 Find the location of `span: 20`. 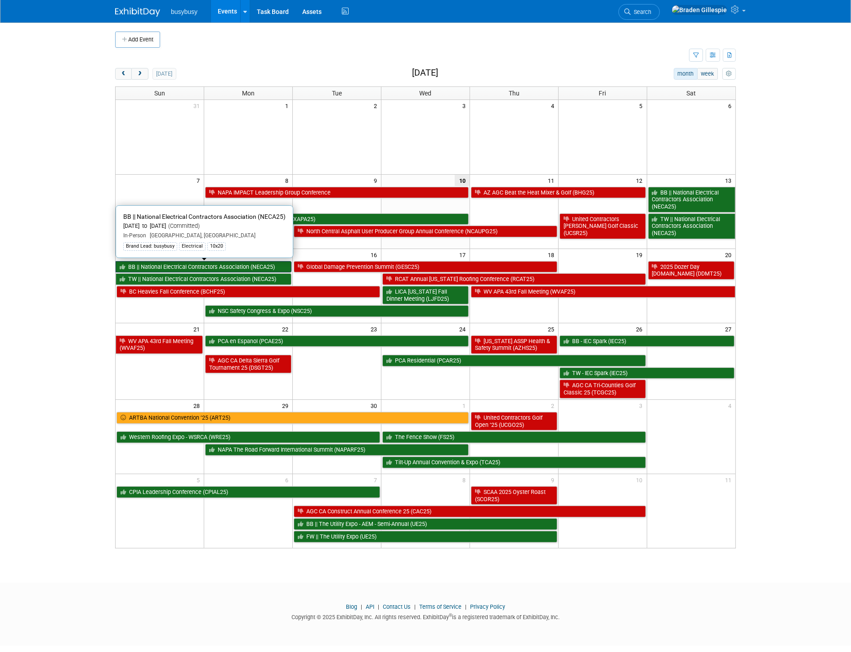

span: 20 is located at coordinates (730, 254).